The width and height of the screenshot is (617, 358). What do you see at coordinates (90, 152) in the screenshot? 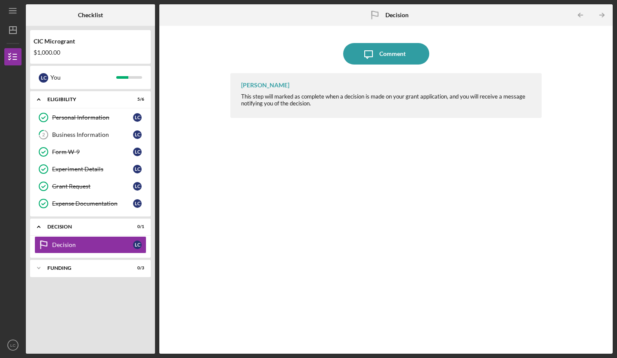
I see `a: Form W-9LC` at bounding box center [90, 152].